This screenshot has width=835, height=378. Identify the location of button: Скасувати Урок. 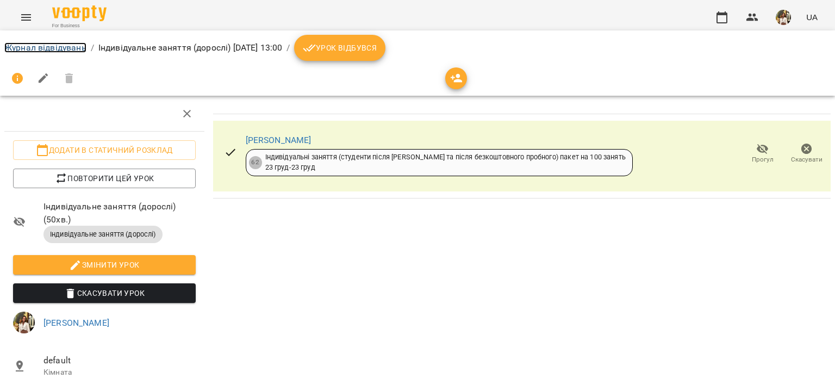
(104, 293).